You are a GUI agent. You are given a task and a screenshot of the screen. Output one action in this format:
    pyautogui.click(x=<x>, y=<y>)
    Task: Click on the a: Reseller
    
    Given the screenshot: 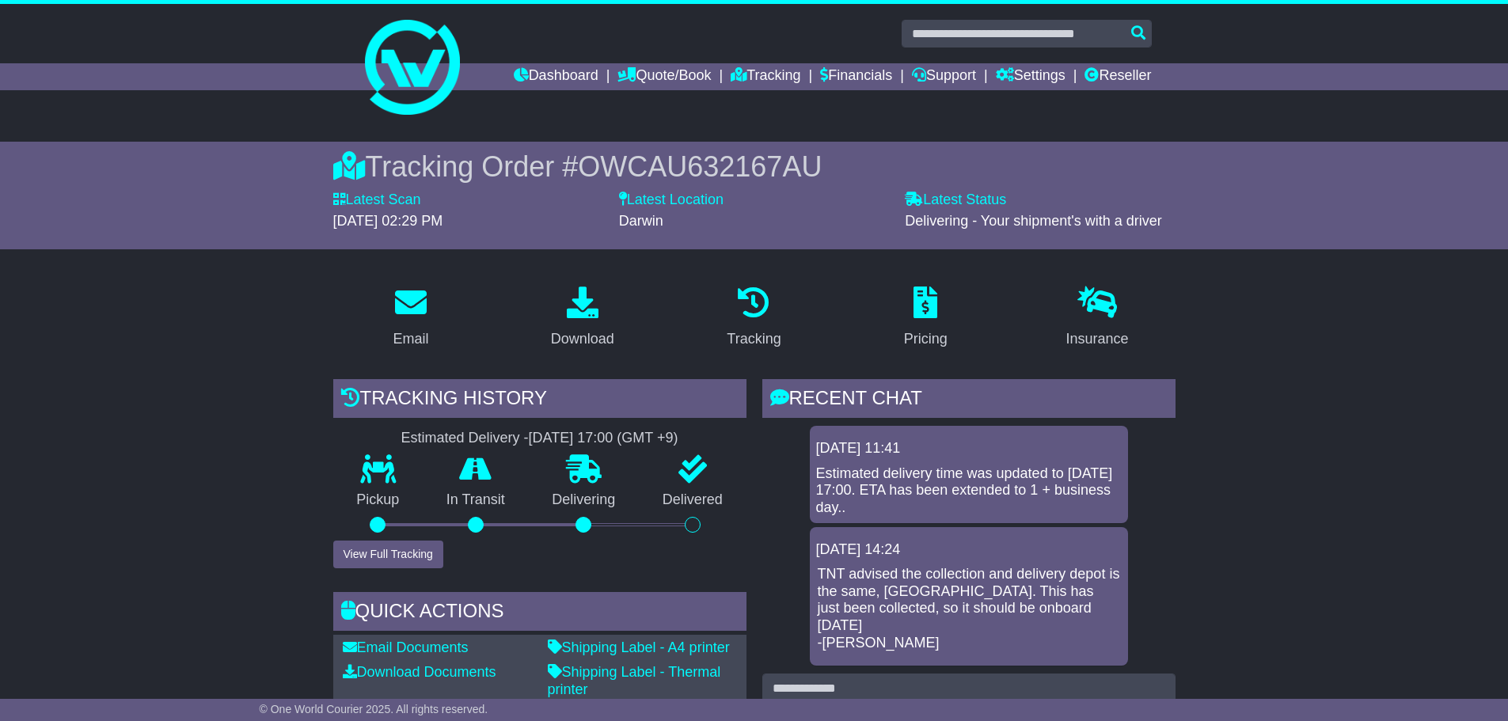 What is the action you would take?
    pyautogui.click(x=1118, y=77)
    